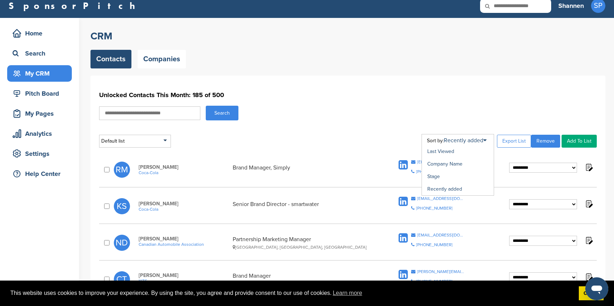 Image resolution: width=614 pixels, height=306 pixels. I want to click on div: Sort by:, so click(457, 141).